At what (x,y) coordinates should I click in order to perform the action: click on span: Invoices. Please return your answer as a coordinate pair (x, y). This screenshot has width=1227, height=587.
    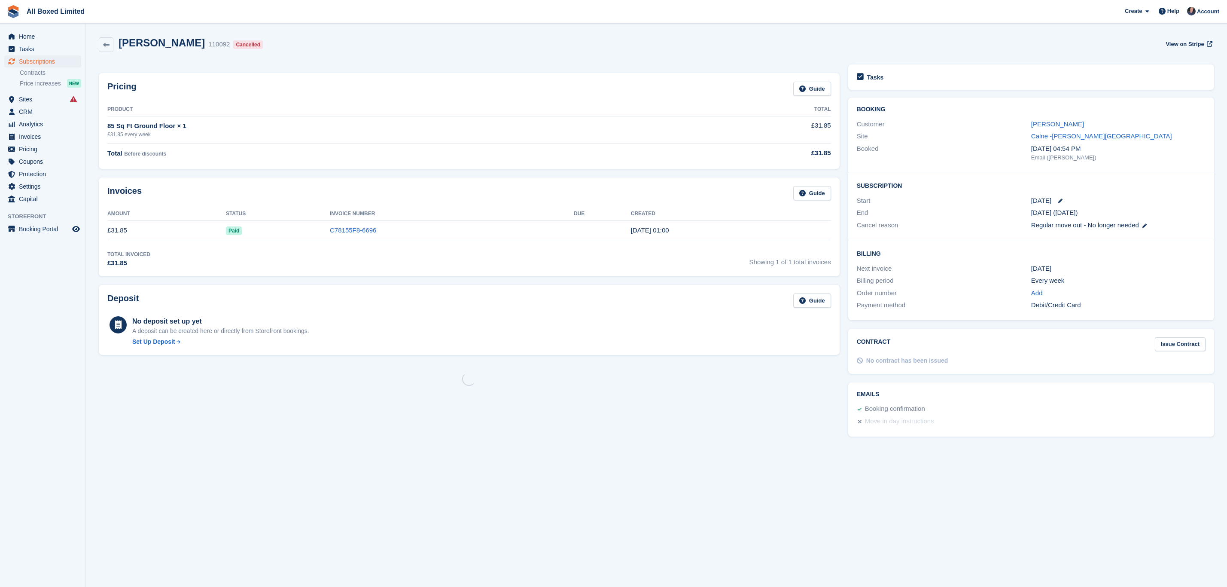
    Looking at the image, I should click on (45, 137).